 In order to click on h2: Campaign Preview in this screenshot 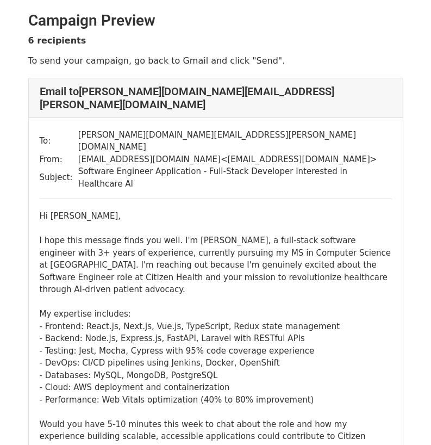, I will do `click(216, 21)`.